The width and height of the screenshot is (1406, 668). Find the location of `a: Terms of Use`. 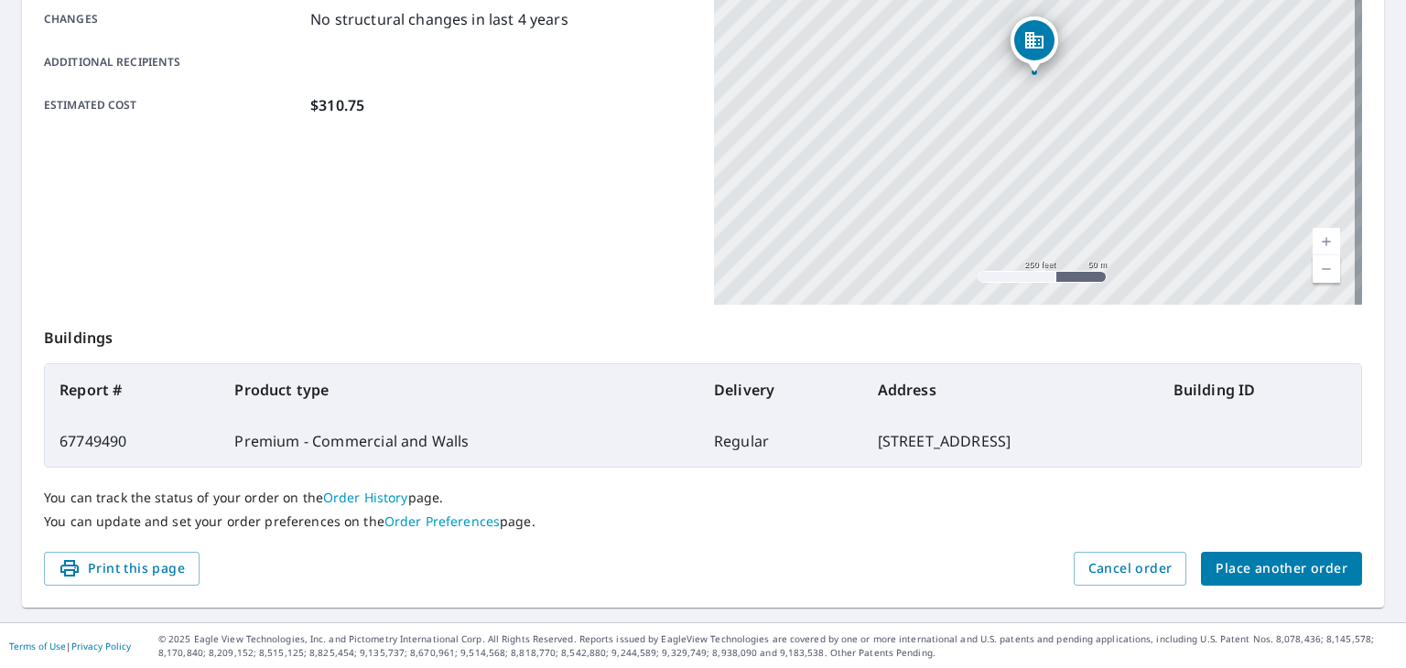

a: Terms of Use is located at coordinates (38, 646).